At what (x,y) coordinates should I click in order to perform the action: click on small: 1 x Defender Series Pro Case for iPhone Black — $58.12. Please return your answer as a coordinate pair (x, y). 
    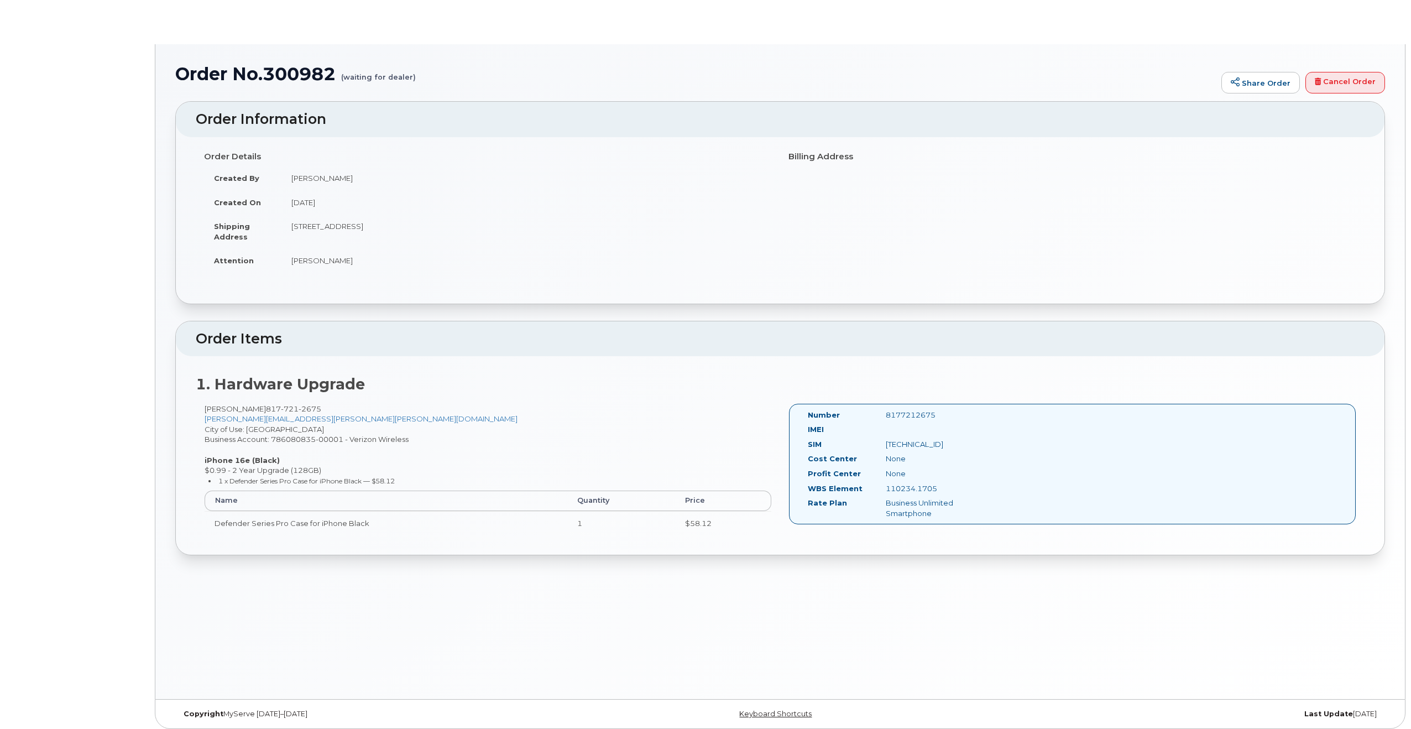
    Looking at the image, I should click on (306, 480).